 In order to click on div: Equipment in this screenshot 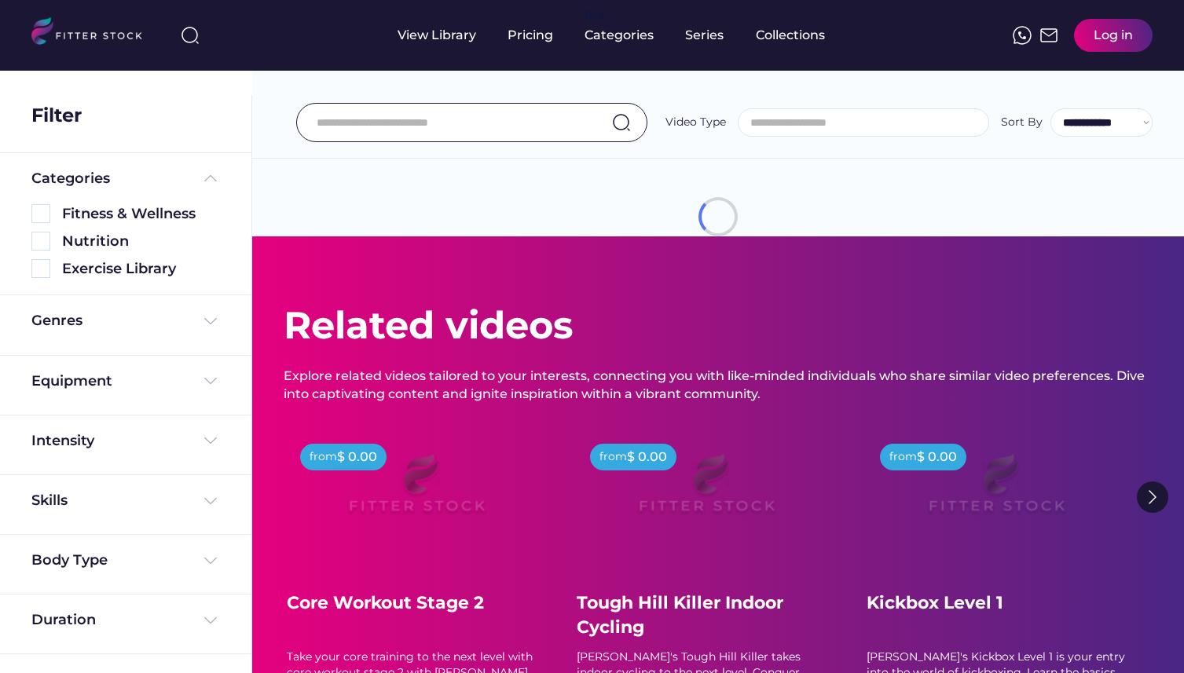, I will do `click(71, 381)`.